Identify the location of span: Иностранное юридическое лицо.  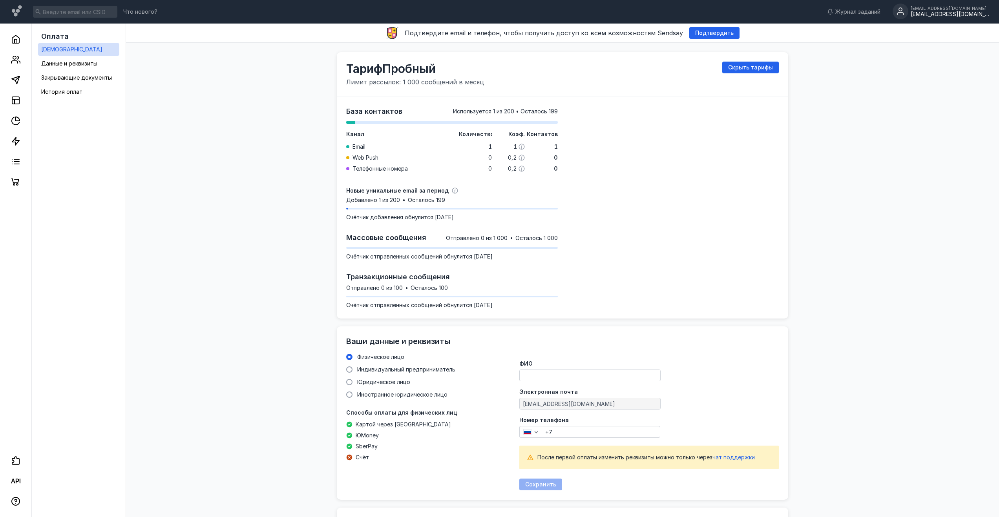
(402, 394).